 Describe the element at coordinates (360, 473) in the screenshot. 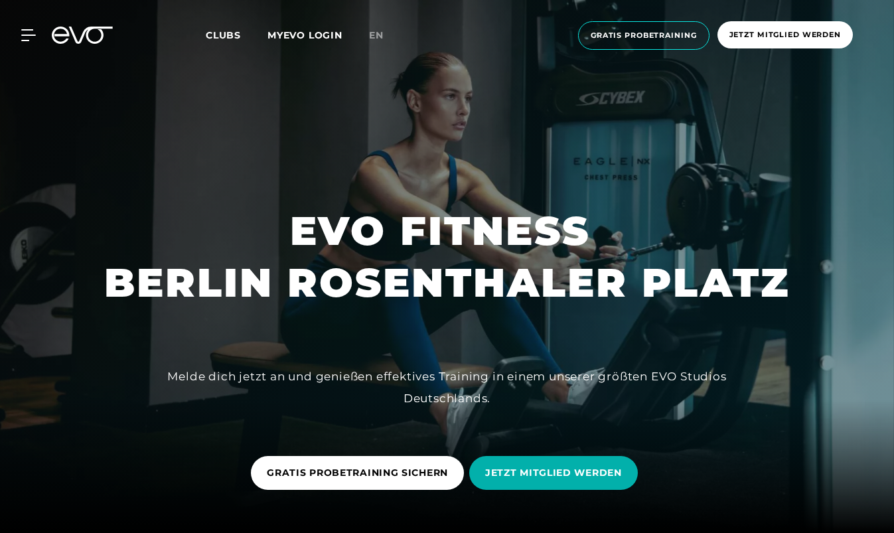

I see `a: GRATIS PROBETRAINING SICHERN` at that location.